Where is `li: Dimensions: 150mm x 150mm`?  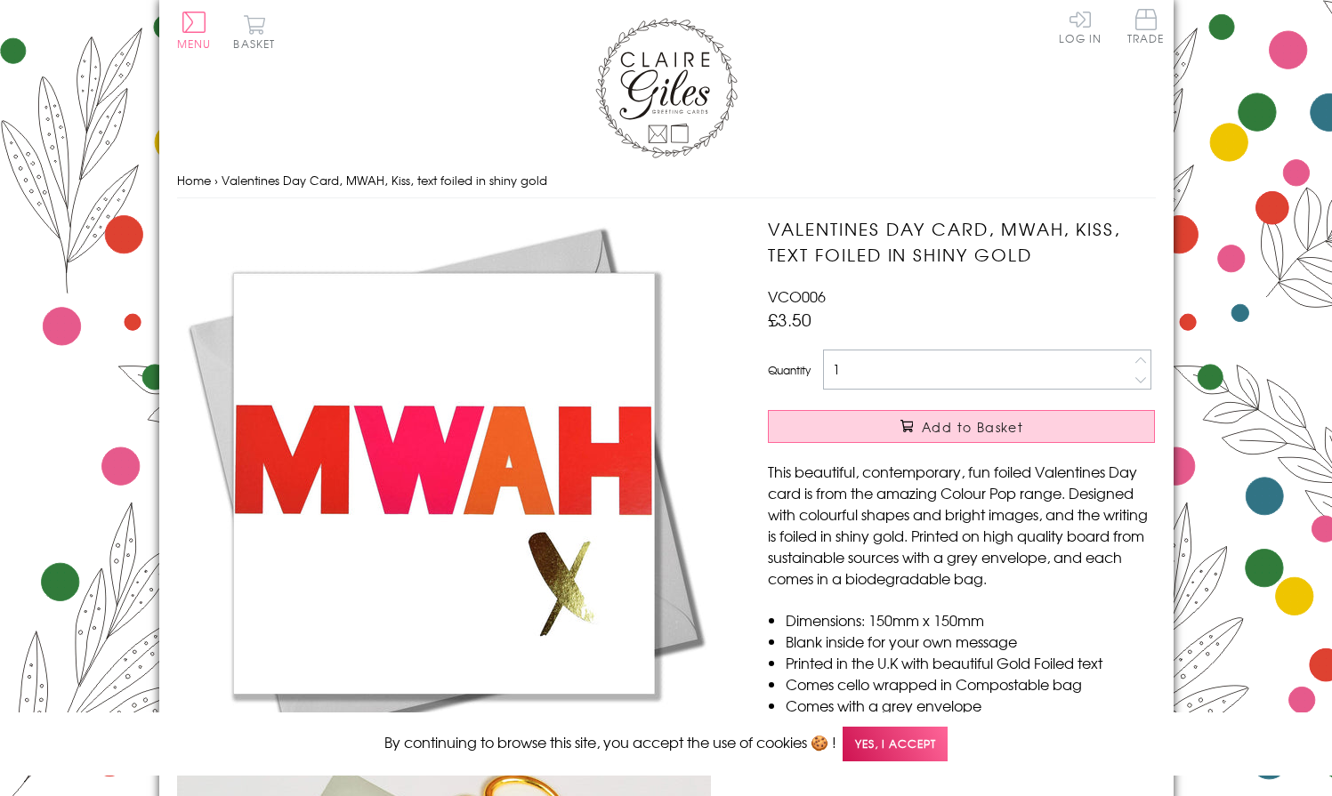 li: Dimensions: 150mm x 150mm is located at coordinates (970, 620).